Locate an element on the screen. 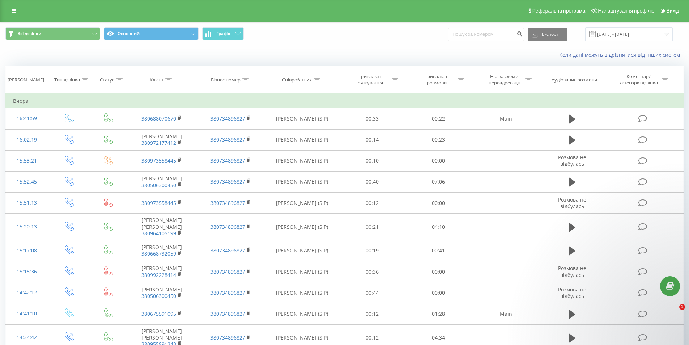 The width and height of the screenshot is (689, 345). td: 00:10 is located at coordinates (372, 161).